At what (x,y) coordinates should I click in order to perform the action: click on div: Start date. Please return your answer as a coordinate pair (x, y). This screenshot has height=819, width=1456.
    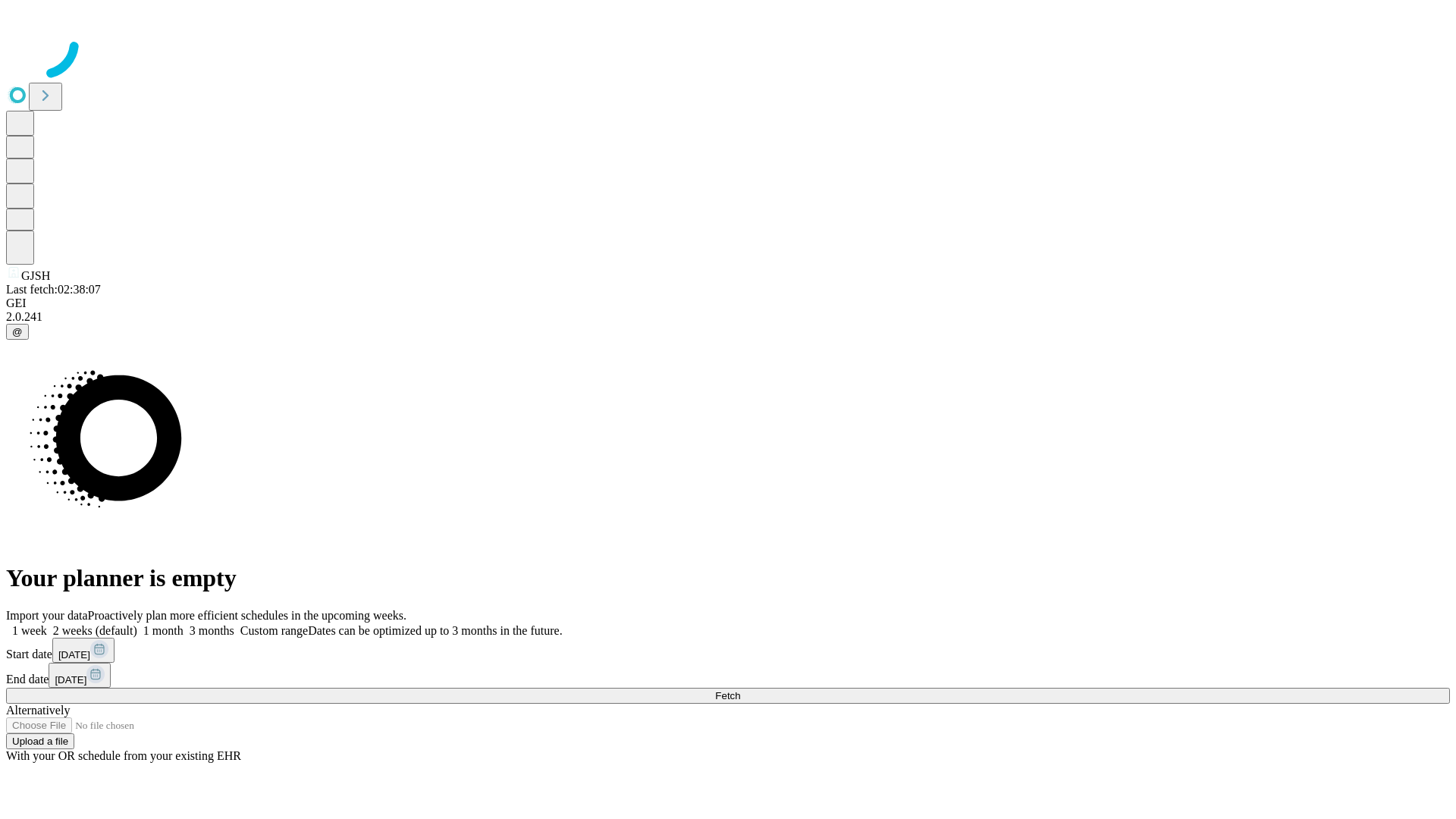
    Looking at the image, I should click on (728, 650).